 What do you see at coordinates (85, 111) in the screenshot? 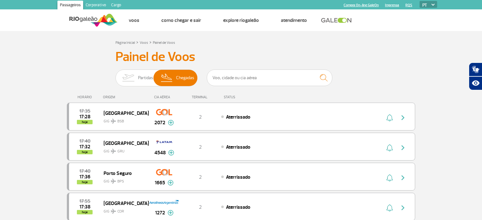
I see `span: 2025-09-24 17:35:00` at bounding box center [85, 111].